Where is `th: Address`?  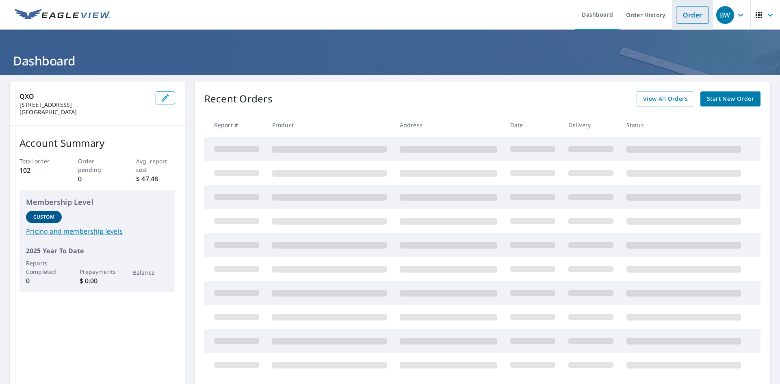
th: Address is located at coordinates (448, 125).